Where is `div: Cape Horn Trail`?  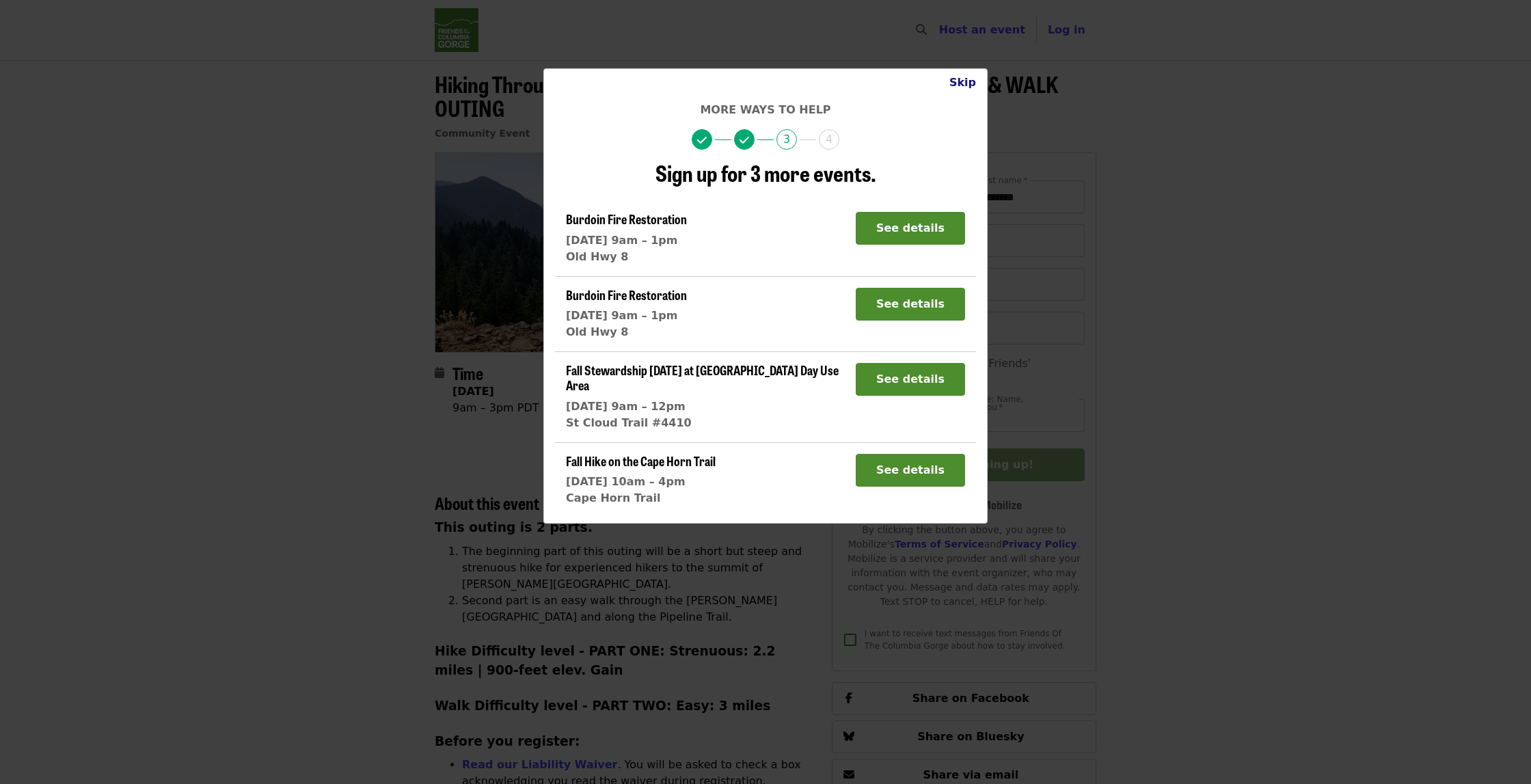 div: Cape Horn Trail is located at coordinates (641, 498).